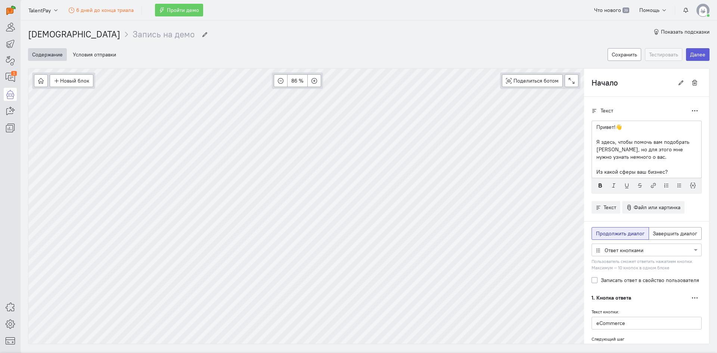  Describe the element at coordinates (703, 10) in the screenshot. I see `img: default-v4.png` at that location.